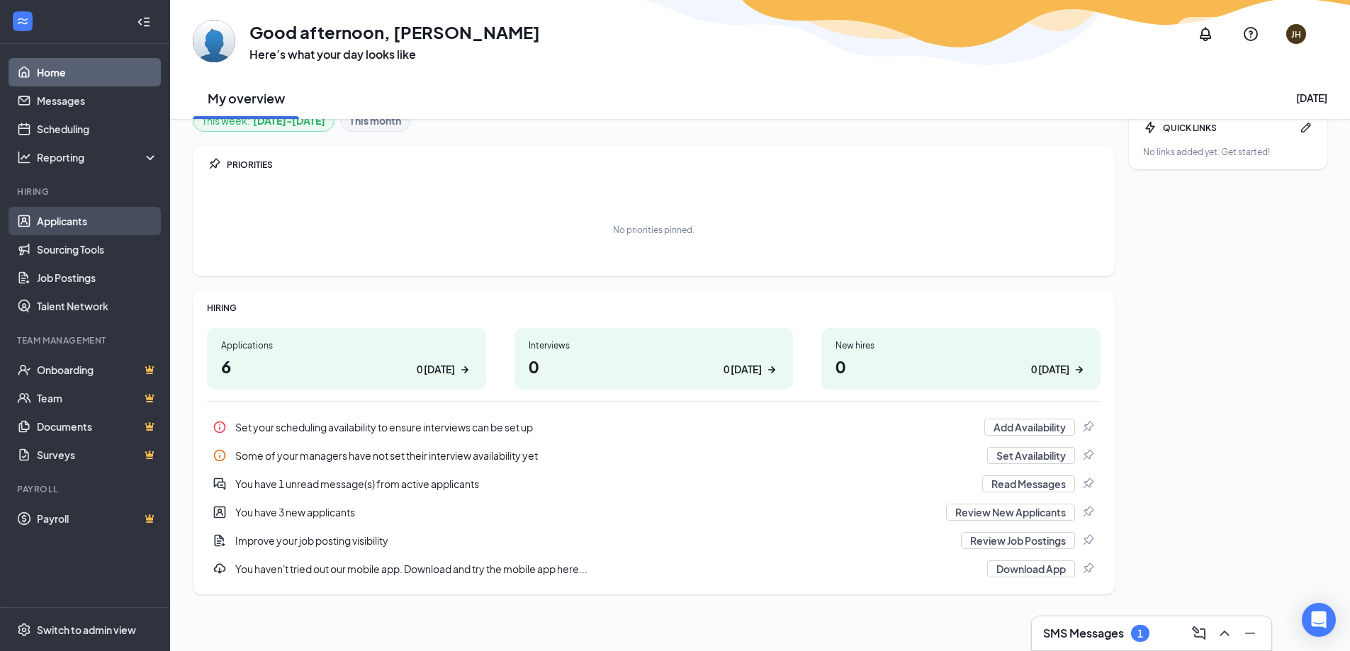 This screenshot has height=651, width=1350. What do you see at coordinates (654, 541) in the screenshot?
I see `a: DocumentAddImprove your job posting visibilityReview Job PostingsPin` at bounding box center [654, 541].